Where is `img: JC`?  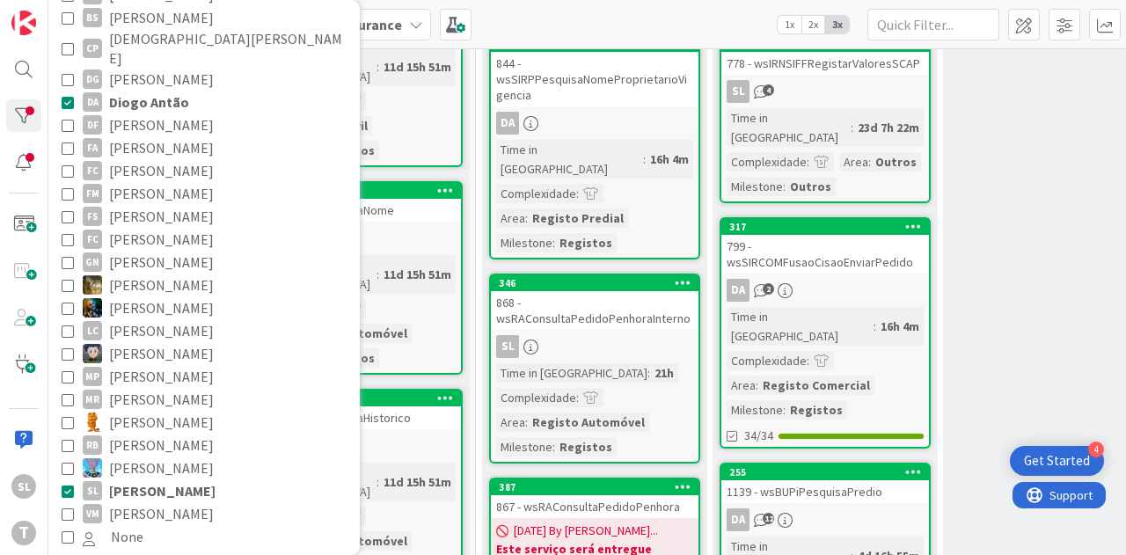 img: JC is located at coordinates (92, 308).